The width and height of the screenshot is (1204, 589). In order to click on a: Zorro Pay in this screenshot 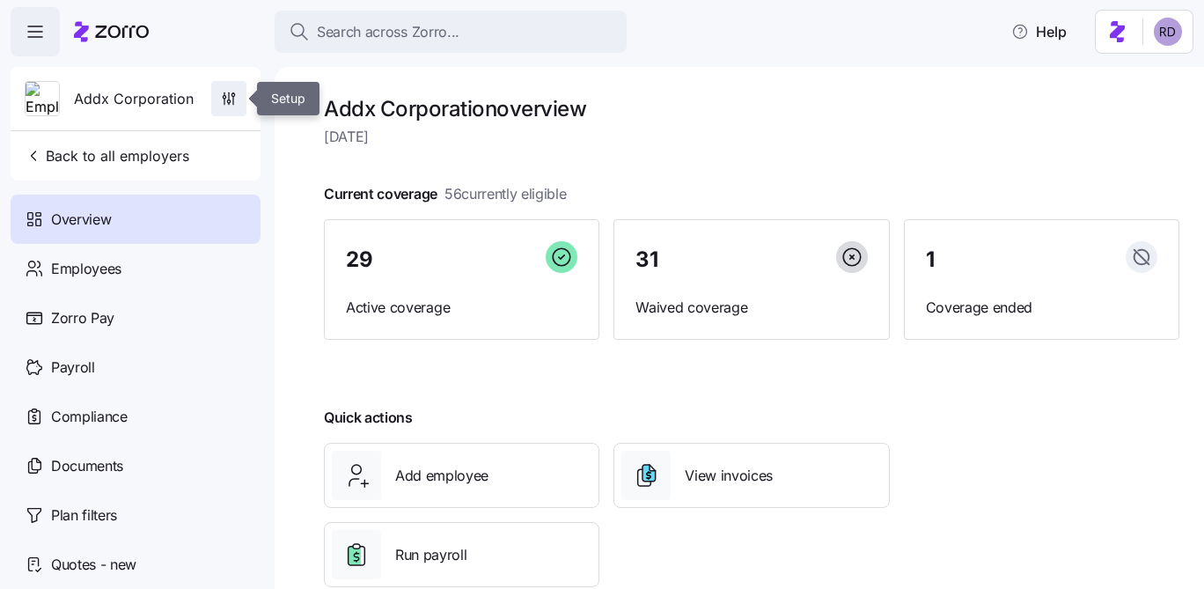, I will do `click(136, 318)`.